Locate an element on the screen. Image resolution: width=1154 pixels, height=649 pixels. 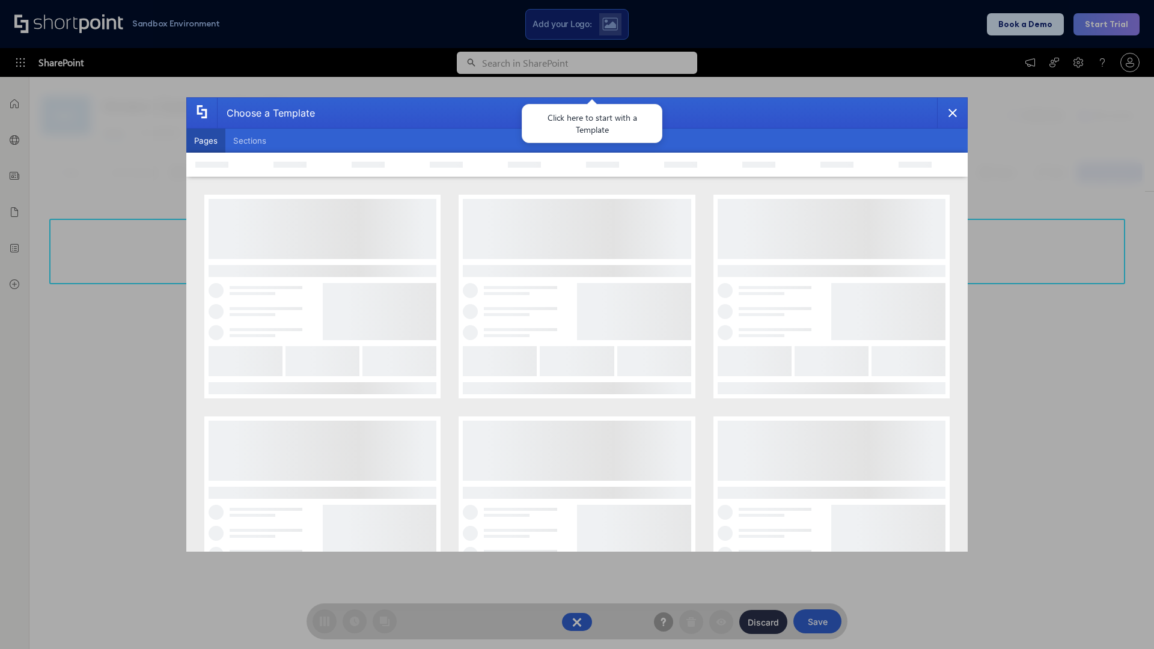
div: Chat Widget is located at coordinates (1124, 621).